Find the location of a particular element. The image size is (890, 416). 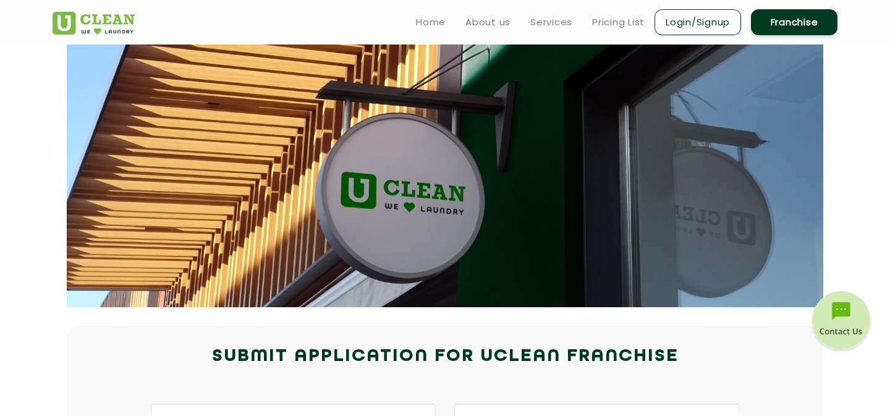

h2: Submit Application for UCLEAN FRANCHISE is located at coordinates (445, 356).